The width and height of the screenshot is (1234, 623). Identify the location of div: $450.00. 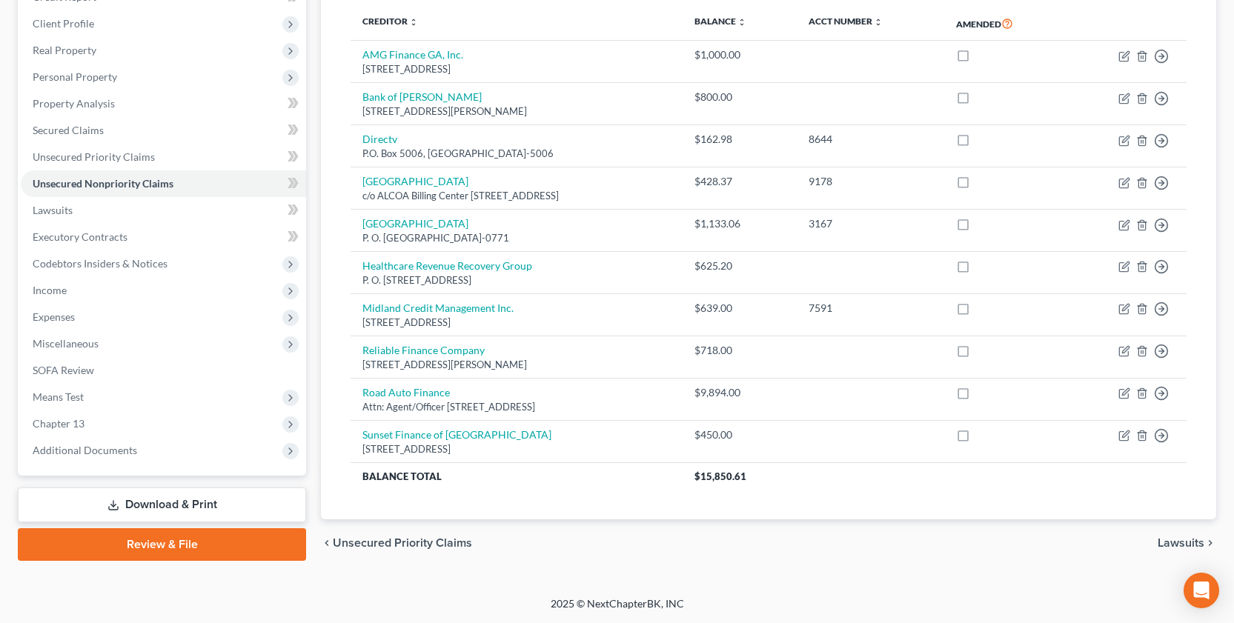
(740, 435).